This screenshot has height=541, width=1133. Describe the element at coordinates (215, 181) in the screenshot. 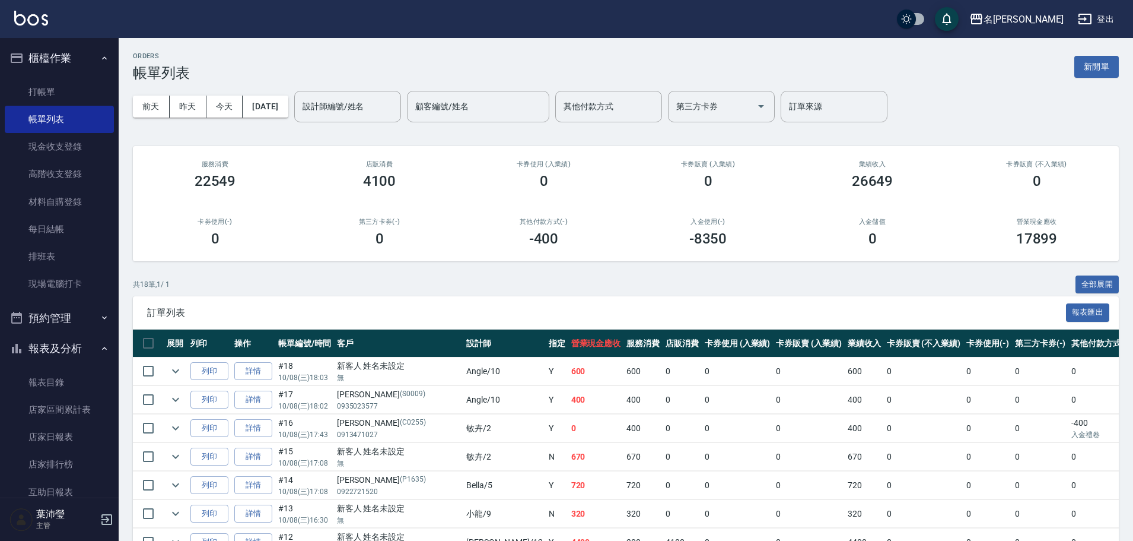

I see `h3: 22549` at that location.